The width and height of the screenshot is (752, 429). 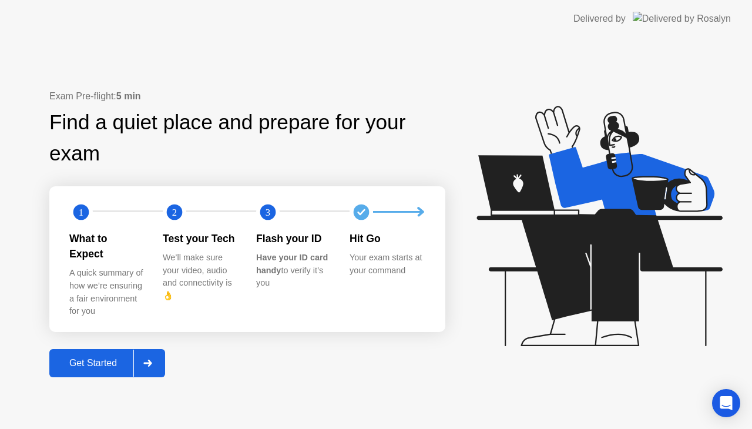 What do you see at coordinates (107, 363) in the screenshot?
I see `button: Get Started` at bounding box center [107, 363].